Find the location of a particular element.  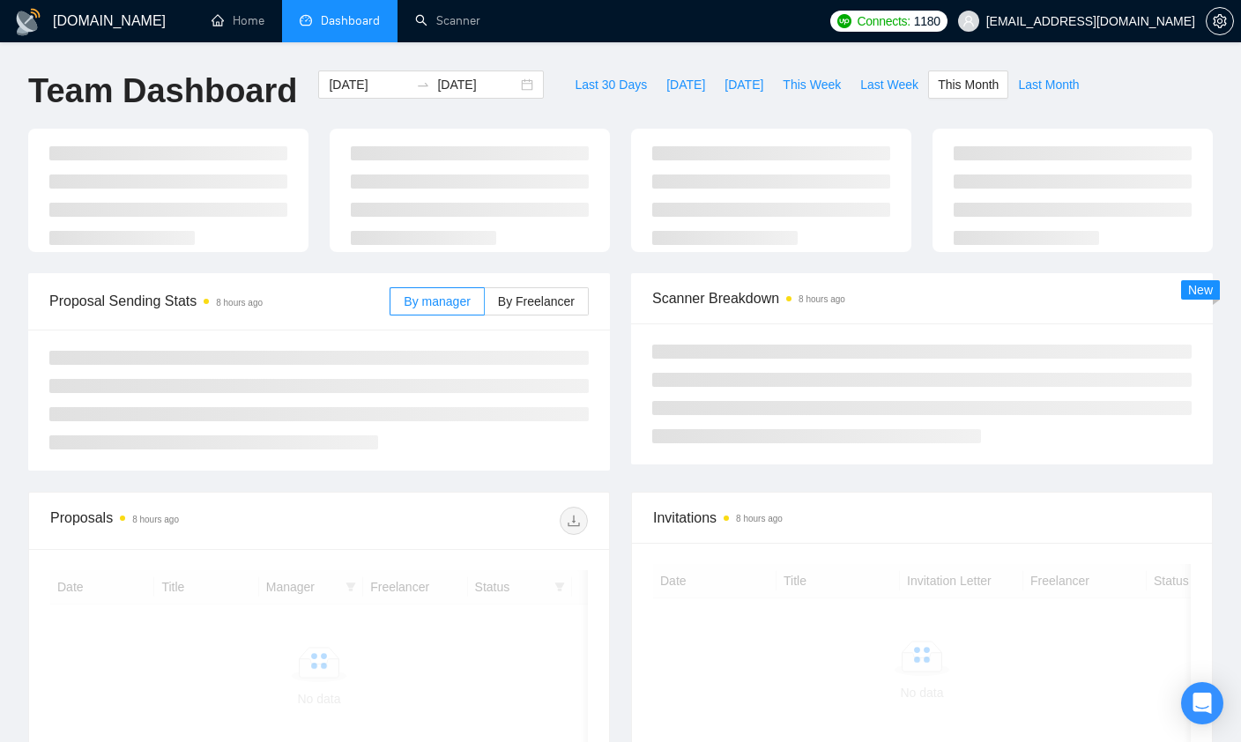

span: Last Month is located at coordinates (1048, 85).